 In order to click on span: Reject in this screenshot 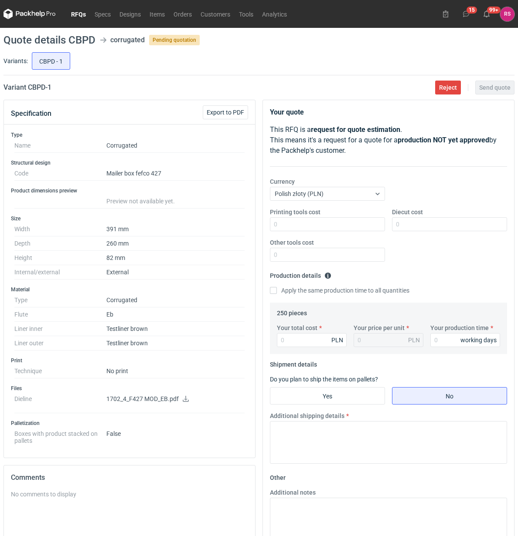, I will do `click(448, 88)`.